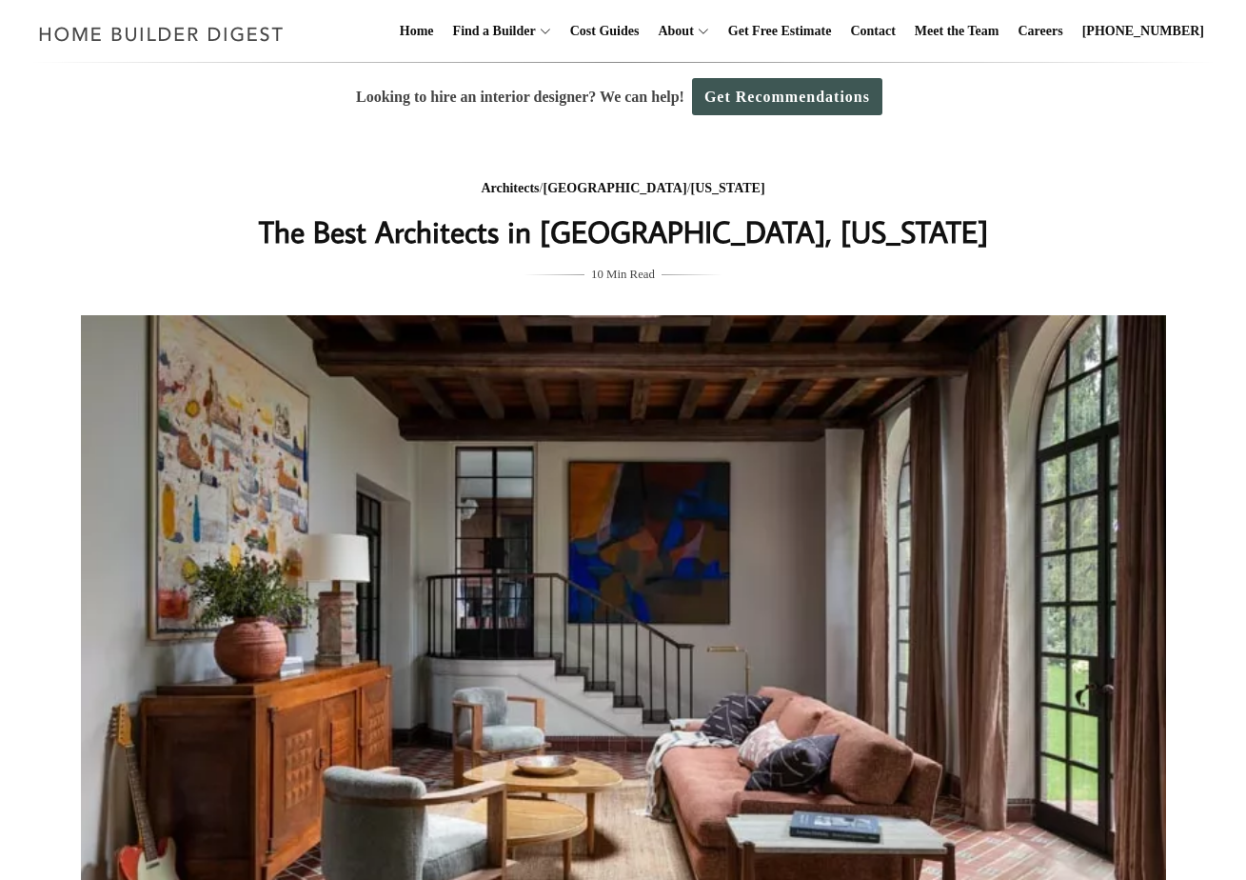  I want to click on a: Cost Guides, so click(604, 31).